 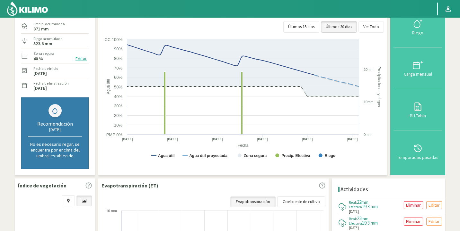 I want to click on text: PMP 0%, so click(x=114, y=135).